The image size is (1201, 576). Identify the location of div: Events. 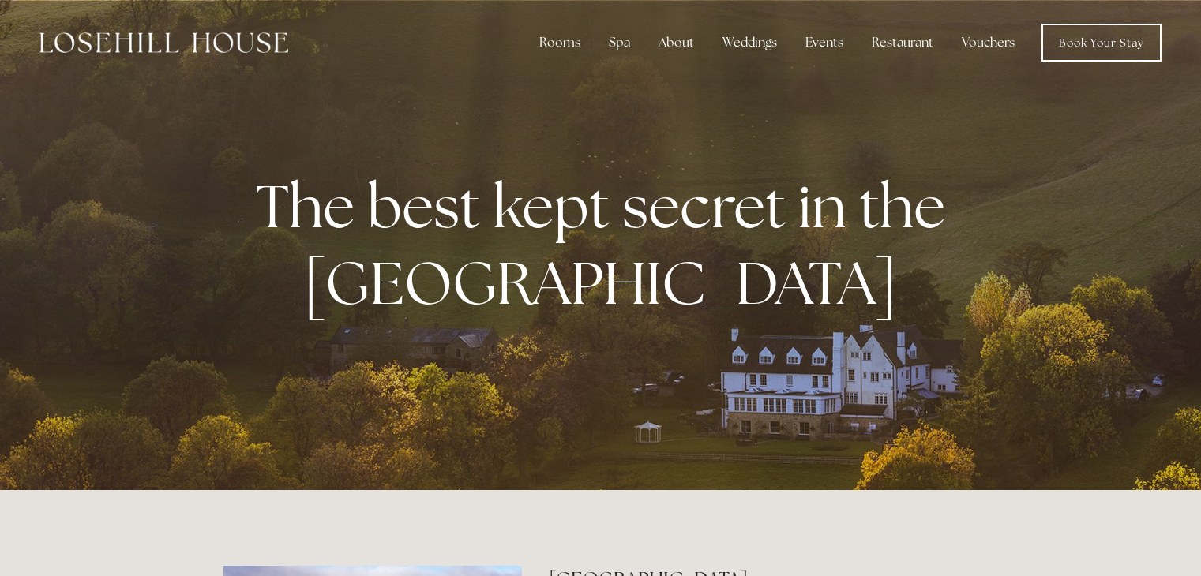
(824, 43).